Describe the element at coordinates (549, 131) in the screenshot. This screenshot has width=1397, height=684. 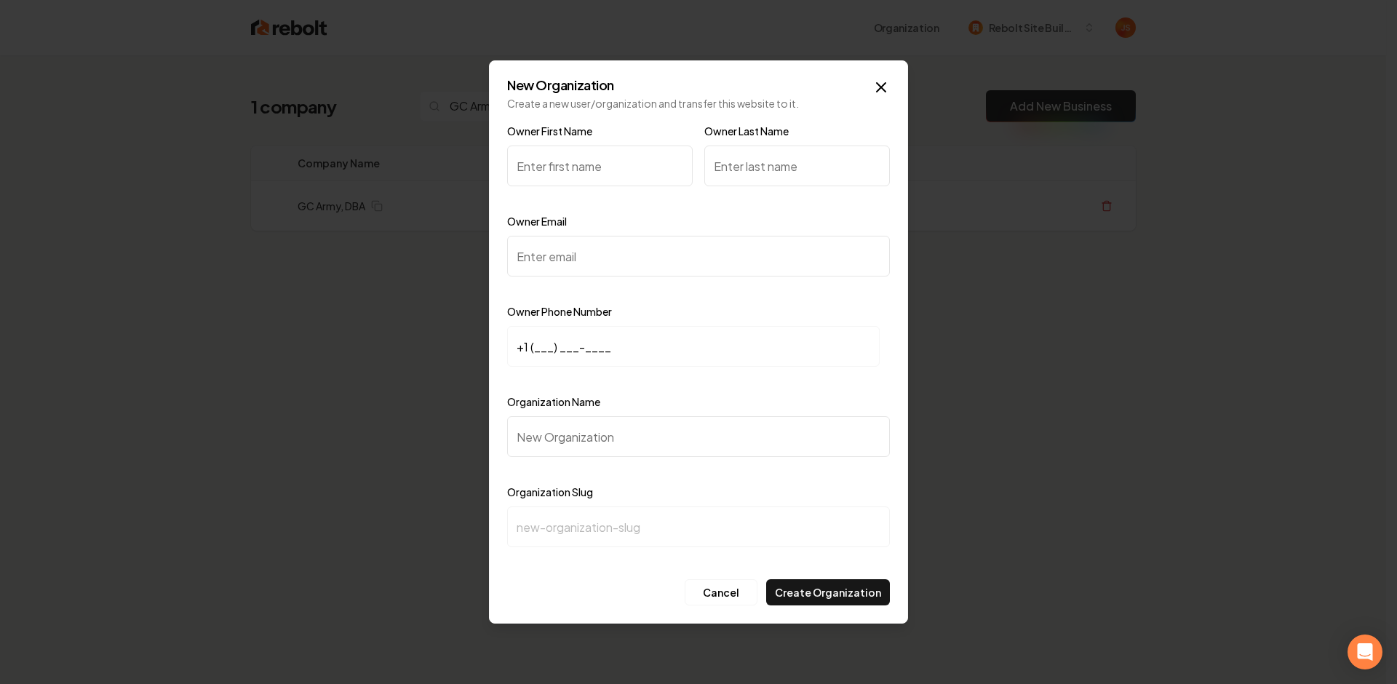
I see `label: Owner First Name` at that location.